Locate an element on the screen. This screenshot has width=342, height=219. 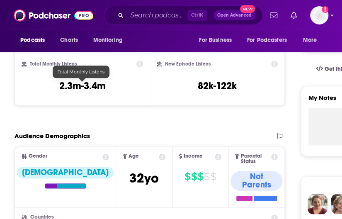
span: Podcasts is located at coordinates (32, 40).